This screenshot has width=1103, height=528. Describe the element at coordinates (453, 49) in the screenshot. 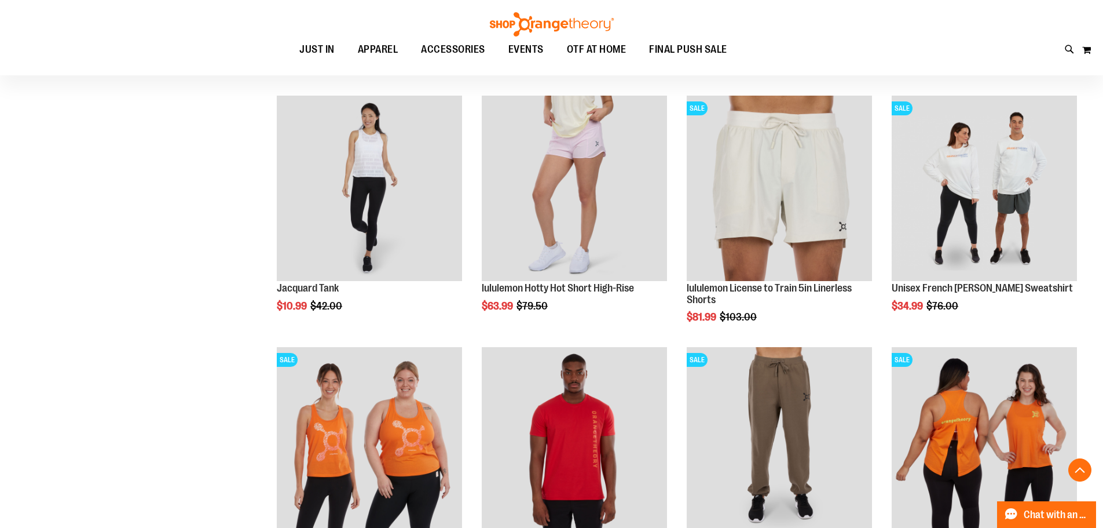

I see `span: ACCESSORIES` at that location.